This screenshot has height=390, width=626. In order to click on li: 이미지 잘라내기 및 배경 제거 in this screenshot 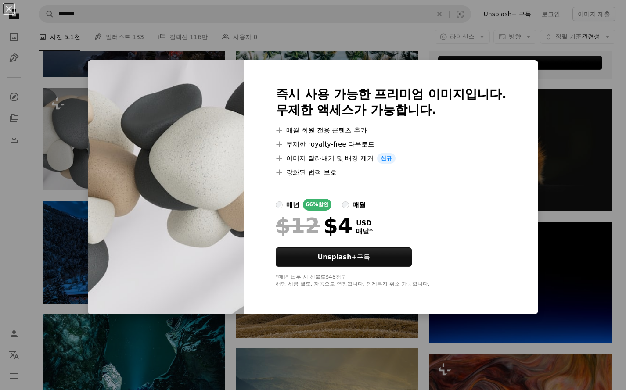, I will do `click(391, 158)`.